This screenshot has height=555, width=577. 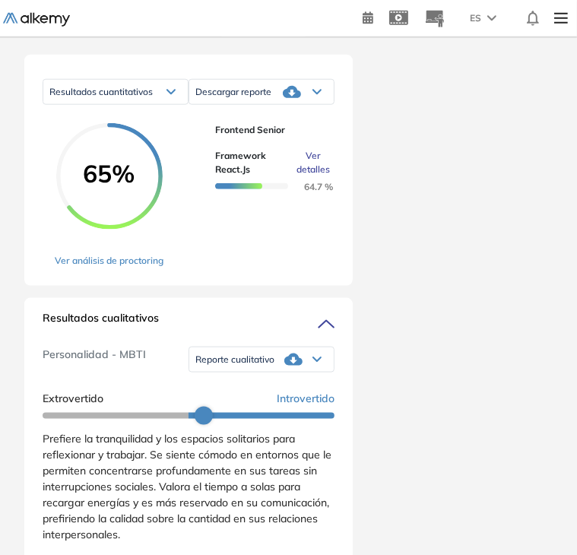 I want to click on span: Ver detalles, so click(x=313, y=163).